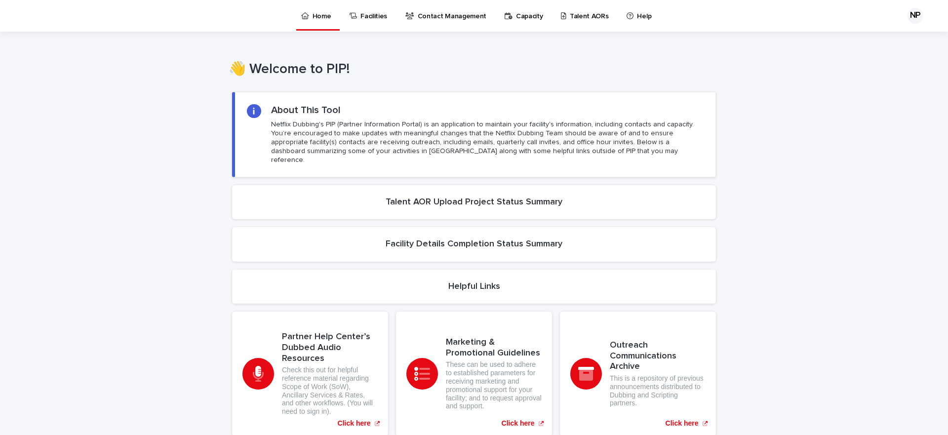 The width and height of the screenshot is (948, 435). Describe the element at coordinates (487, 142) in the screenshot. I see `p: Netflix Dubbing's PIP (Partner Information Portal) is an application to maintain your facility's ...` at that location.